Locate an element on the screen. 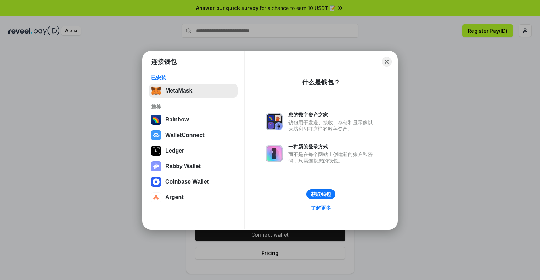  div: 您的数字资产之家 is located at coordinates (332, 115).